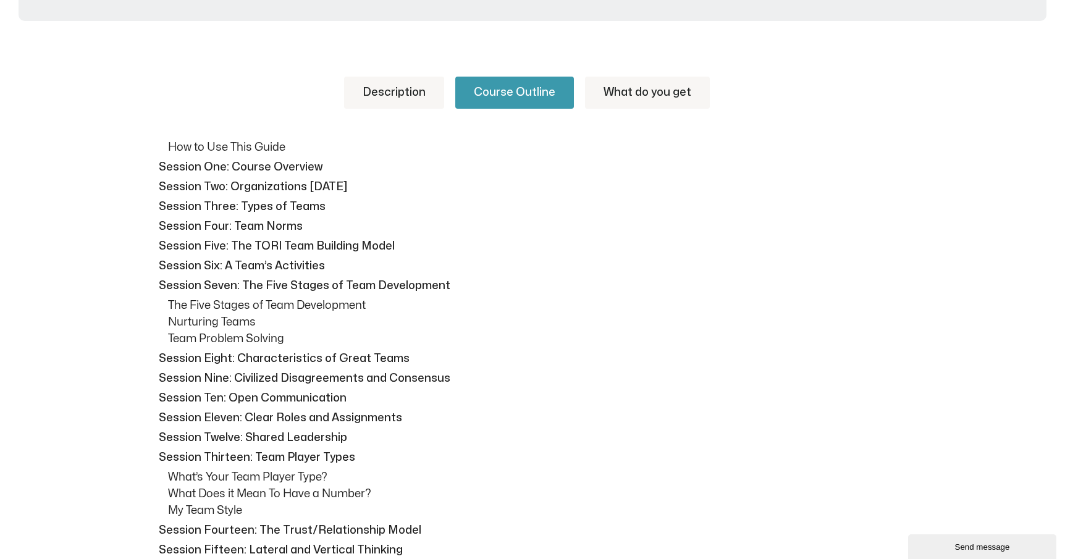 This screenshot has height=559, width=1065. Describe the element at coordinates (542, 322) in the screenshot. I see `p: Nurturing Teams` at that location.